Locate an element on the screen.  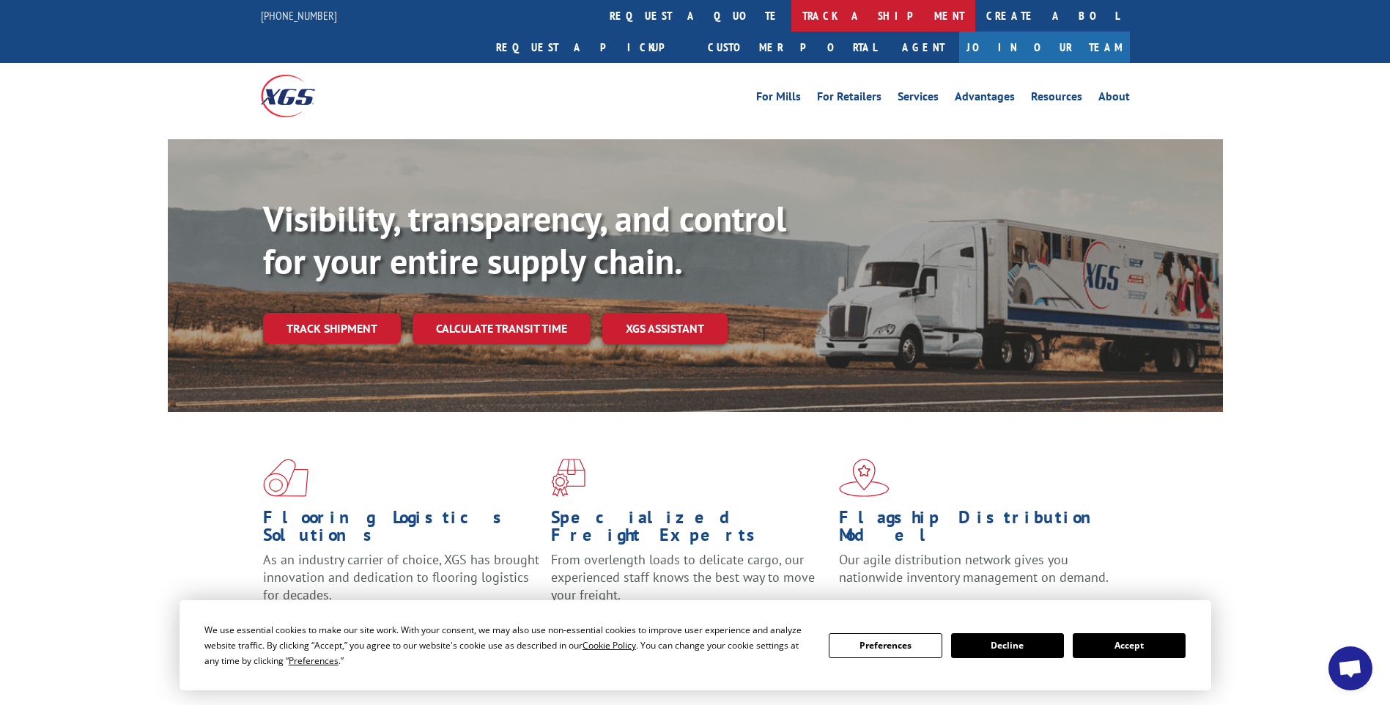
p: From overlength loads to delicate cargo, our experienced staff knows the best way to move your fr... is located at coordinates (689, 583).